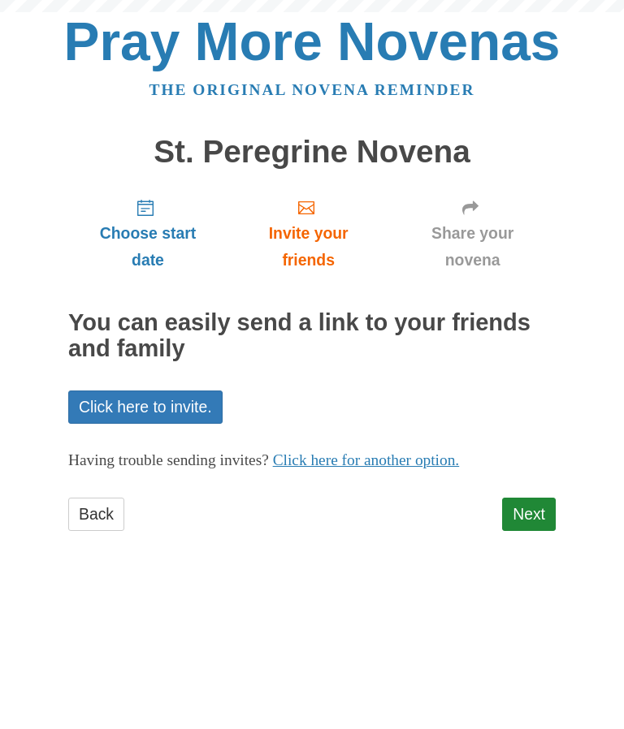 This screenshot has height=729, width=624. Describe the element at coordinates (308, 233) in the screenshot. I see `a: Invite your friends` at that location.